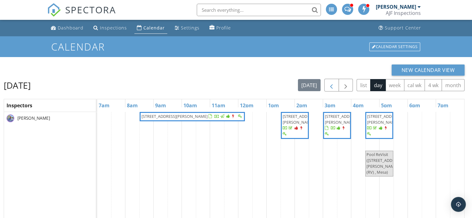 The width and height of the screenshot is (472, 218). I want to click on button: cal wk, so click(414, 85).